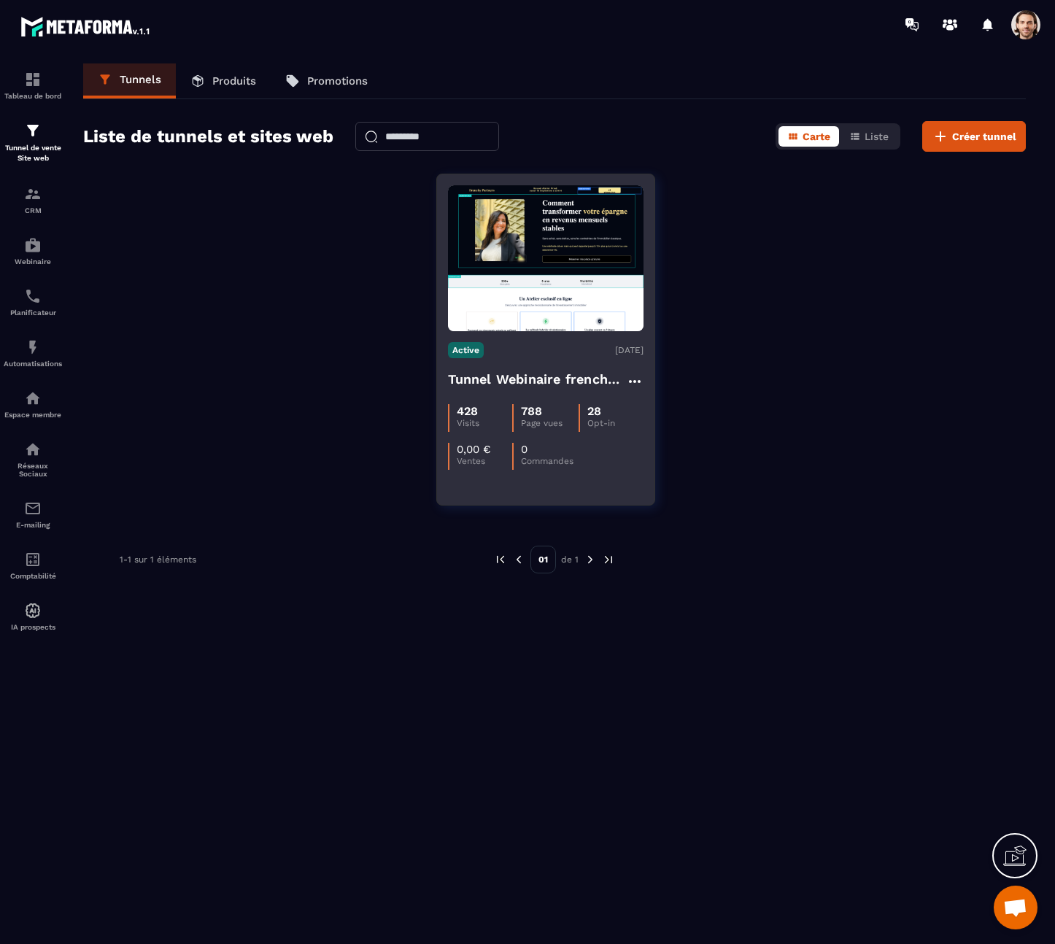 This screenshot has height=944, width=1055. I want to click on div: Open chat, so click(1015, 907).